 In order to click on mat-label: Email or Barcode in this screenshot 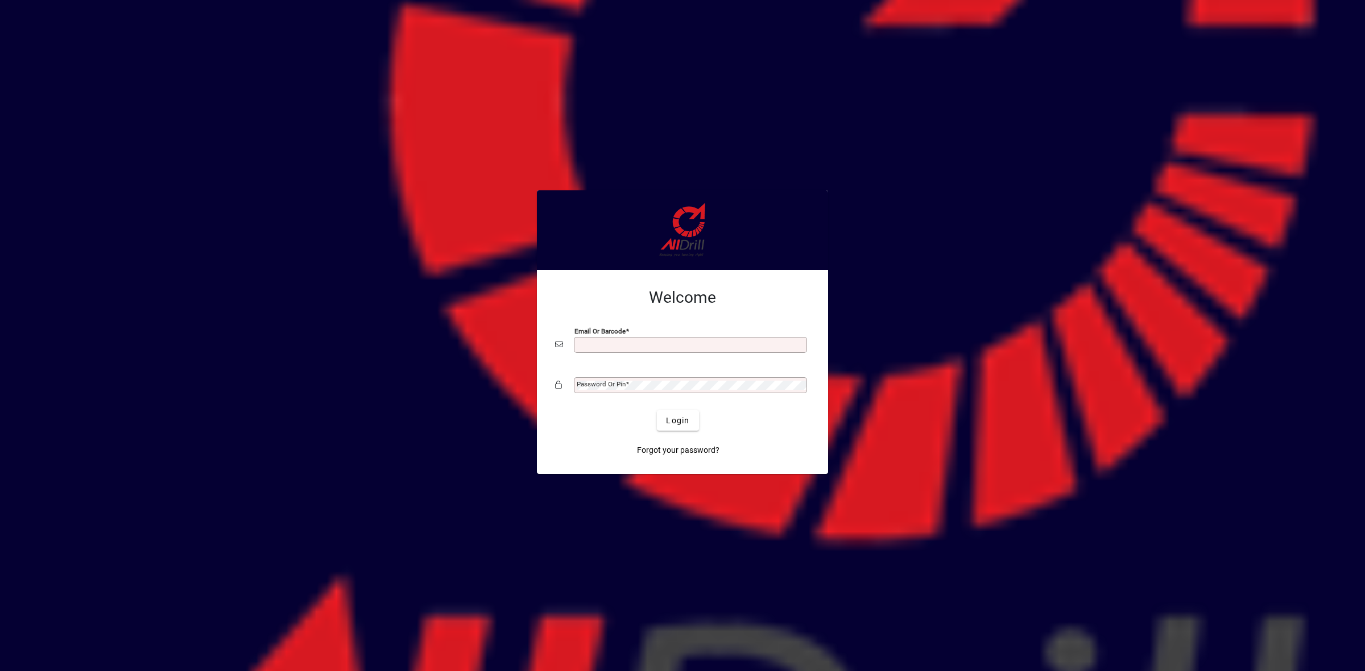, I will do `click(600, 331)`.